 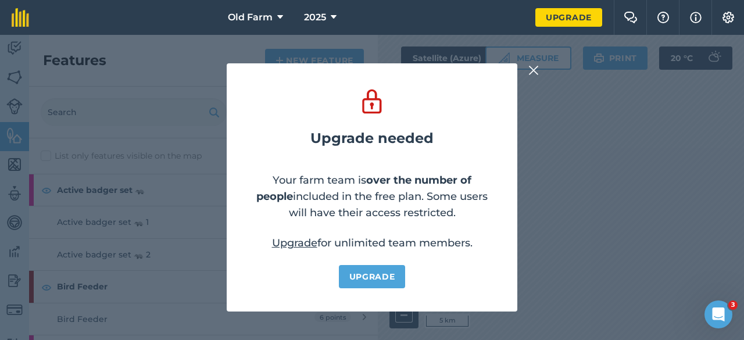 I want to click on img: Two speech bubbles overlapping with the left bubble in the forefront, so click(x=631, y=17).